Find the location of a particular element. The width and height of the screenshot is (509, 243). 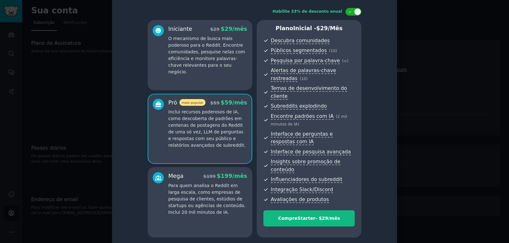

font: Descubra comunidades is located at coordinates (300, 40).